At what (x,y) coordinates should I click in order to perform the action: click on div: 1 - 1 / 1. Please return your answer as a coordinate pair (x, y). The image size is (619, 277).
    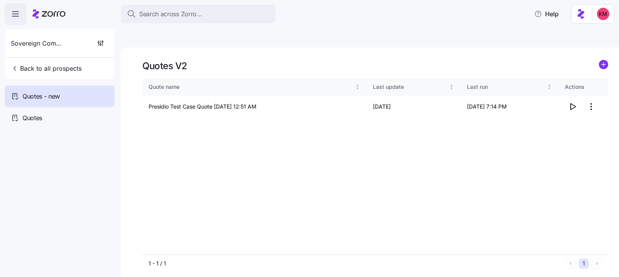
    Looking at the image, I should click on (355, 264).